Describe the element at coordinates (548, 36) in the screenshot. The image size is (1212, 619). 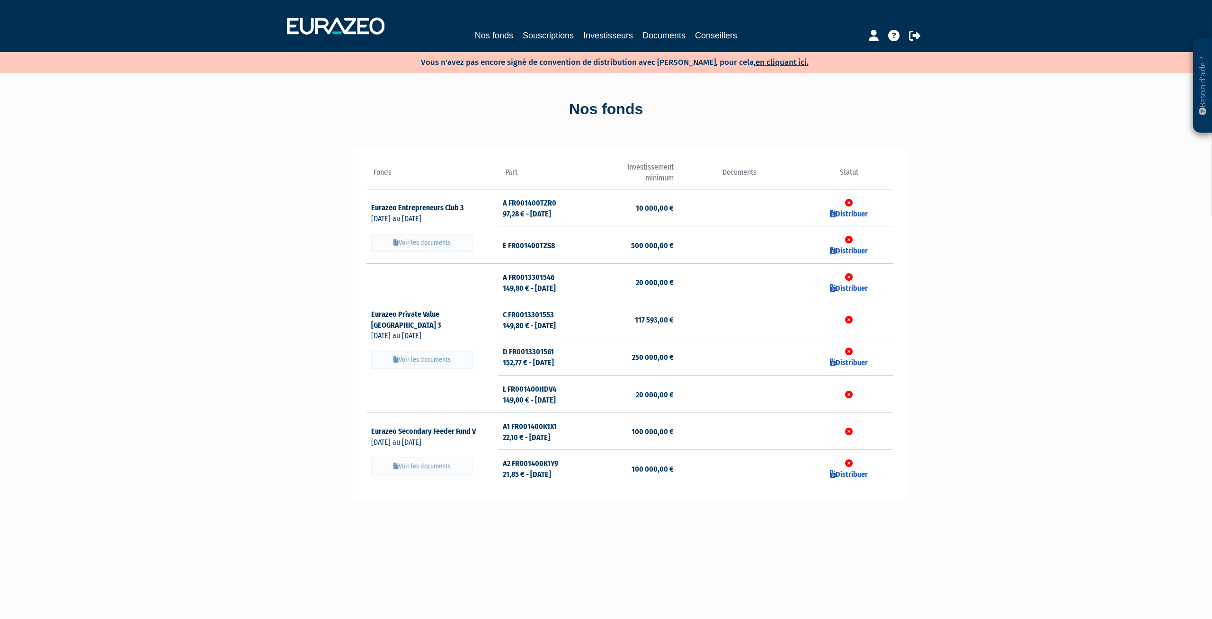
I see `a: Souscriptions` at that location.